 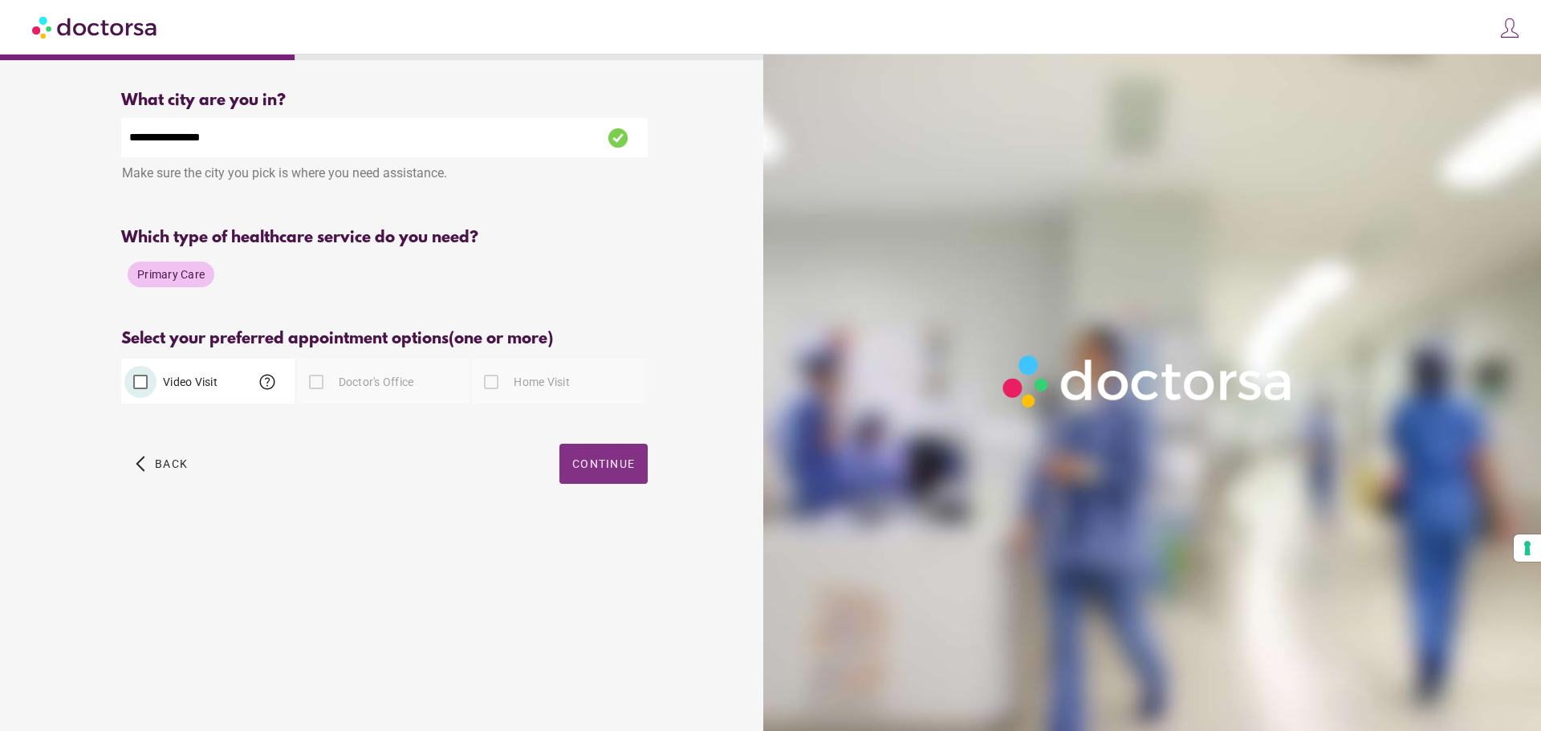 What do you see at coordinates (1149, 381) in the screenshot?
I see `img: Logo-Doctorsa-trans-White-partial-flat.png` at bounding box center [1149, 381].